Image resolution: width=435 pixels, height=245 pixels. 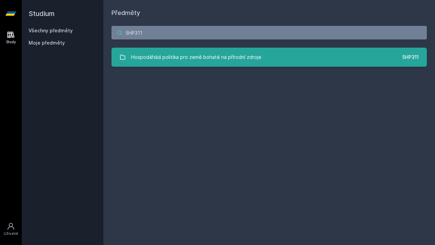 What do you see at coordinates (410, 57) in the screenshot?
I see `div: 5HP311` at bounding box center [410, 57].